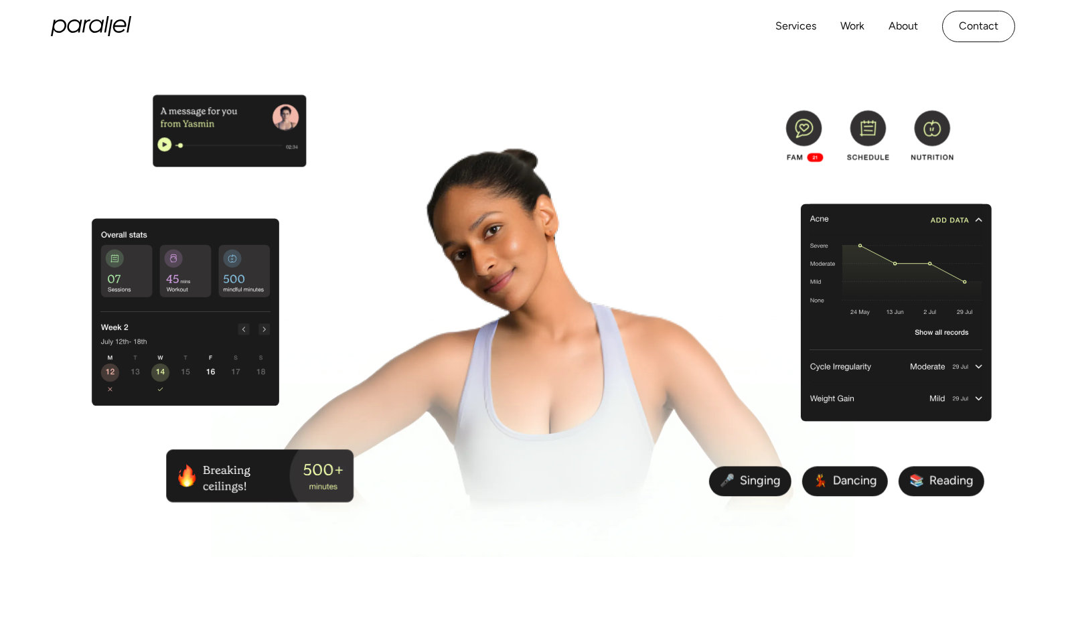  I want to click on div: Dancing, so click(855, 481).